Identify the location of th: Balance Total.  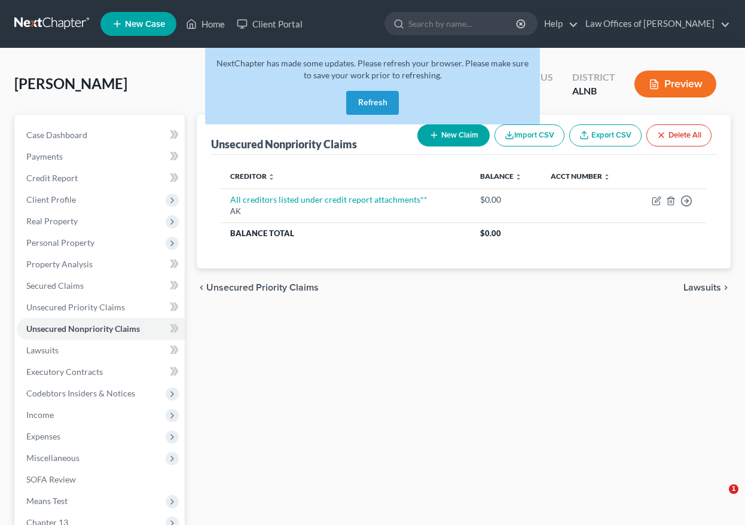
(345, 233).